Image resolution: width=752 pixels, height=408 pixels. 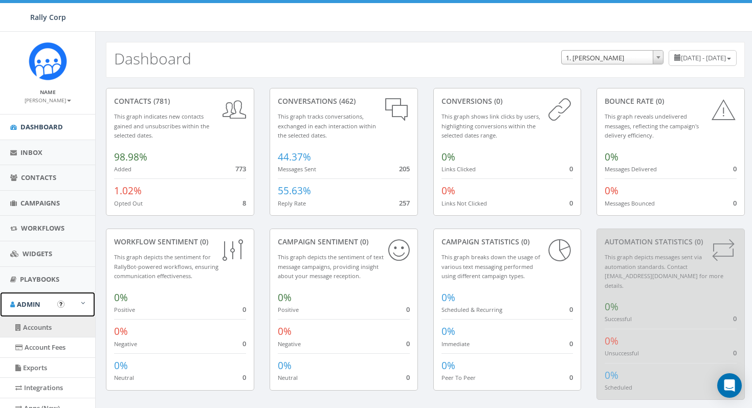 I want to click on small: This graph tracks conversations, exchanged in each interaction within the selected dates., so click(x=327, y=126).